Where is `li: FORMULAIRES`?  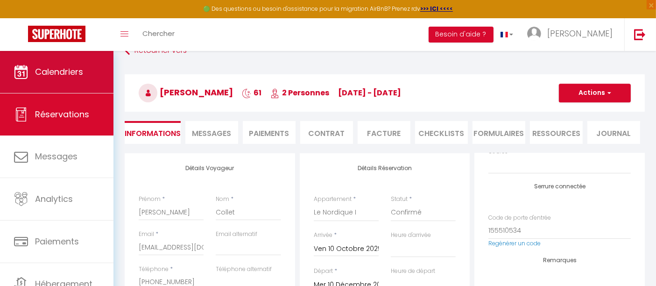
li: FORMULAIRES is located at coordinates (499, 132).